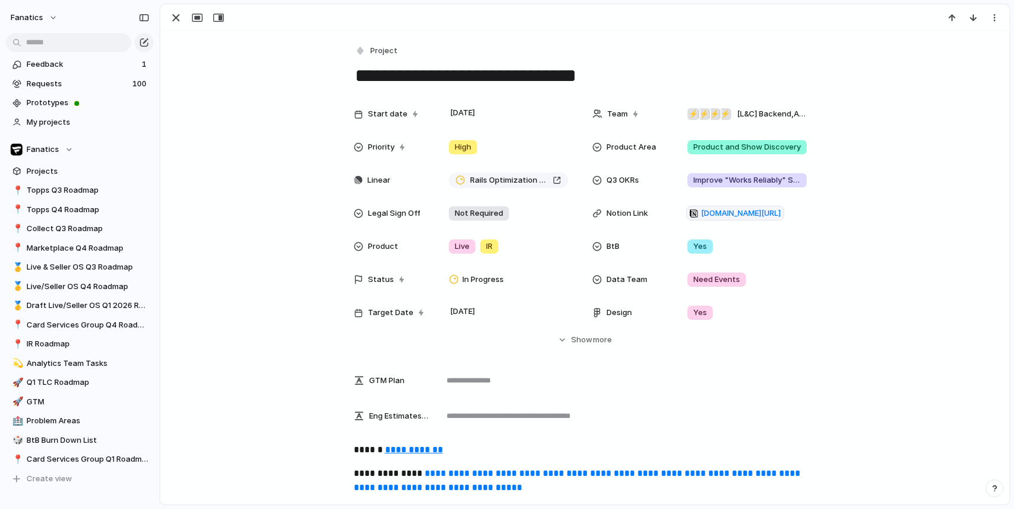  What do you see at coordinates (509, 180) in the screenshot?
I see `a: Rails Optimization (Homepage)` at bounding box center [509, 180].